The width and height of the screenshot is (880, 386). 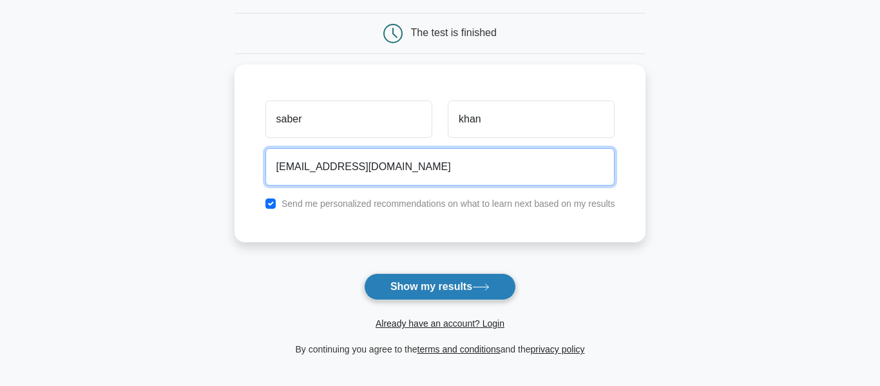 I want to click on input: First name, so click(x=349, y=119).